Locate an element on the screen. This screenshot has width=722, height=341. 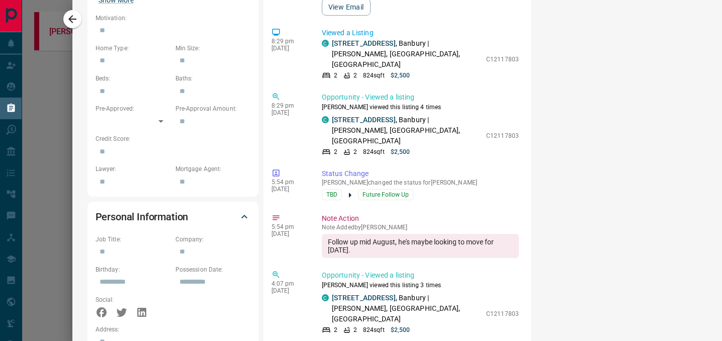
p: Credit Score: is located at coordinates (173, 139).